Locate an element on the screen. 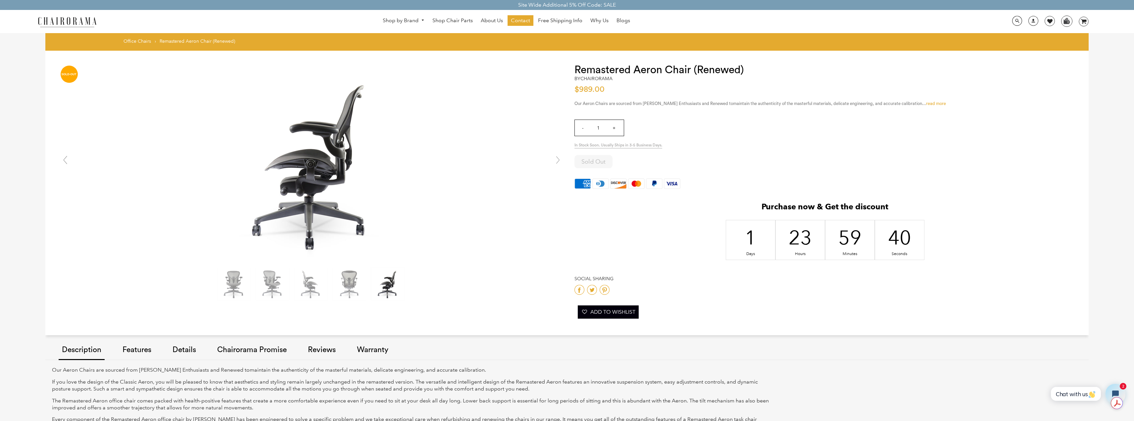 The height and width of the screenshot is (421, 1134). p: The Remastered Aeron office chair comes packed with health-positive features that create a more c... is located at coordinates (413, 404).